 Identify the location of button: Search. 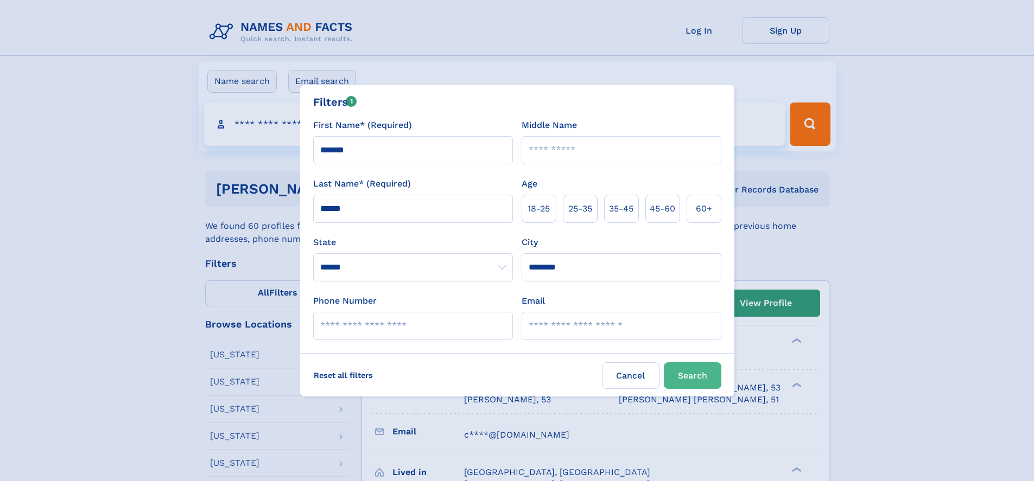
(692, 376).